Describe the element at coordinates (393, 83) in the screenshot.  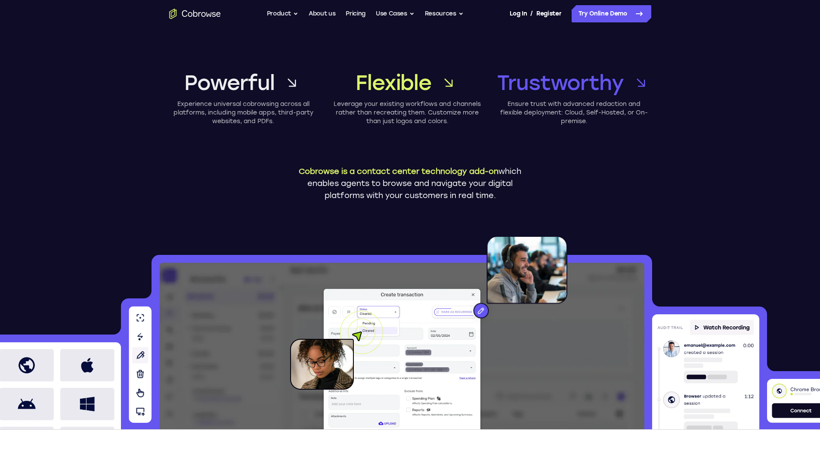
I see `span: Flexible` at that location.